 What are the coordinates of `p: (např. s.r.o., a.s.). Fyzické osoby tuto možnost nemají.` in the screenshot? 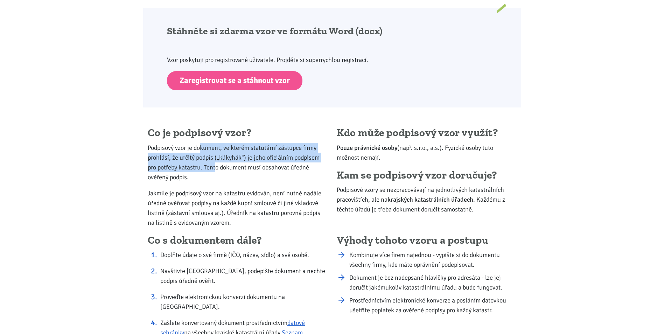 It's located at (426, 153).